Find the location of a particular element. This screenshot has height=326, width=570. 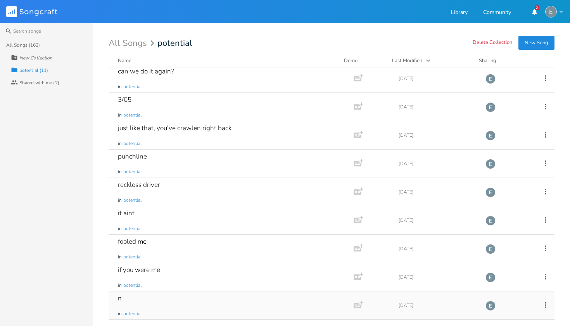

div: reckless driver is located at coordinates (139, 184).